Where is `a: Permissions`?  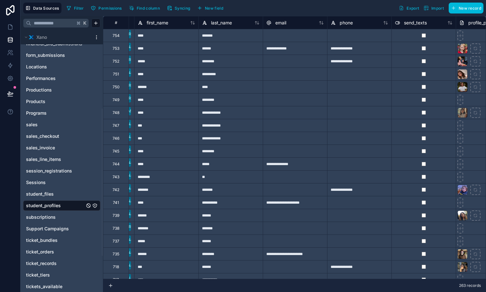
a: Permissions is located at coordinates (107, 8).